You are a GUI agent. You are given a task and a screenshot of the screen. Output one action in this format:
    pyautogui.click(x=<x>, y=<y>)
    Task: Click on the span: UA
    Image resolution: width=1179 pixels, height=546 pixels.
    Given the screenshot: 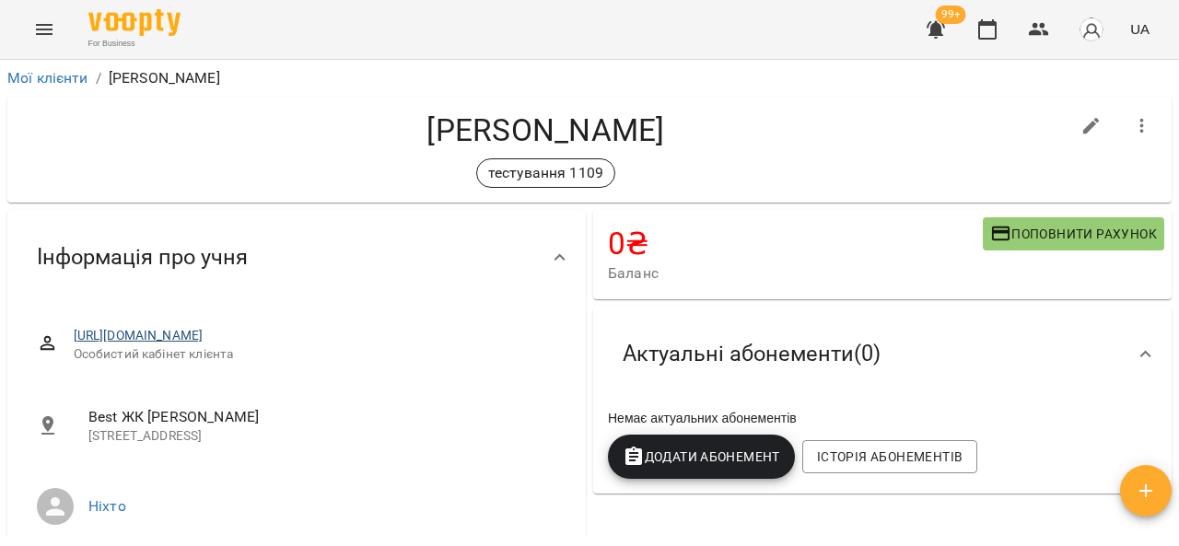 What is the action you would take?
    pyautogui.click(x=1139, y=29)
    